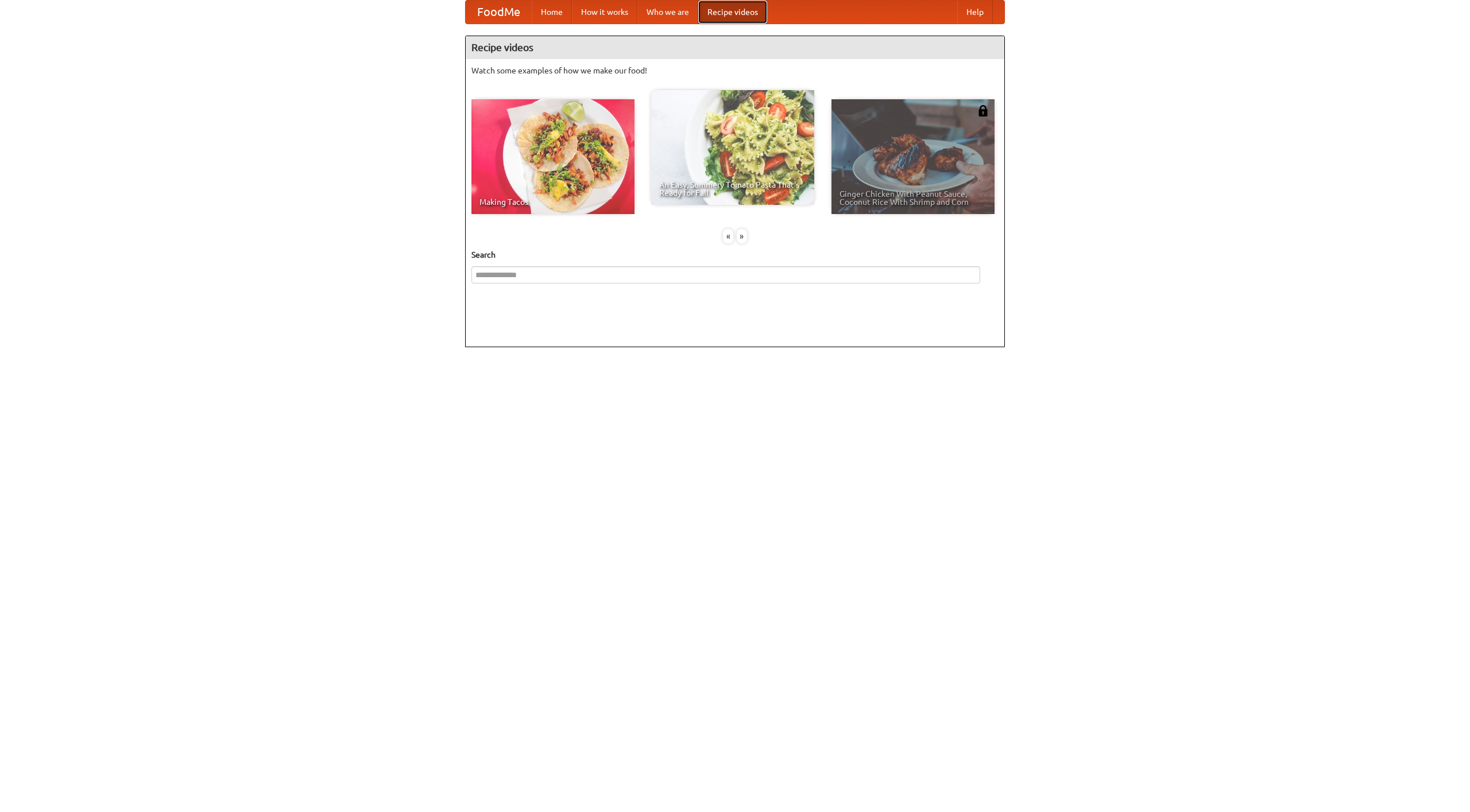  I want to click on a: An Easy, Summery Tomato Pasta That's Ready for Fall, so click(733, 148).